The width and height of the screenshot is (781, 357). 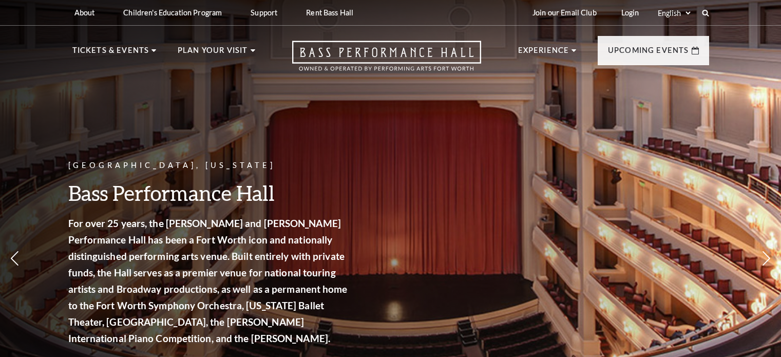 I want to click on p: Experience, so click(x=544, y=53).